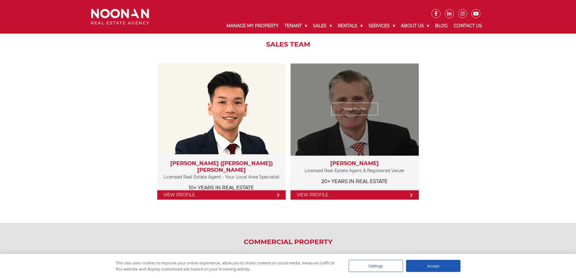  I want to click on a: Manage My Property, so click(253, 26).